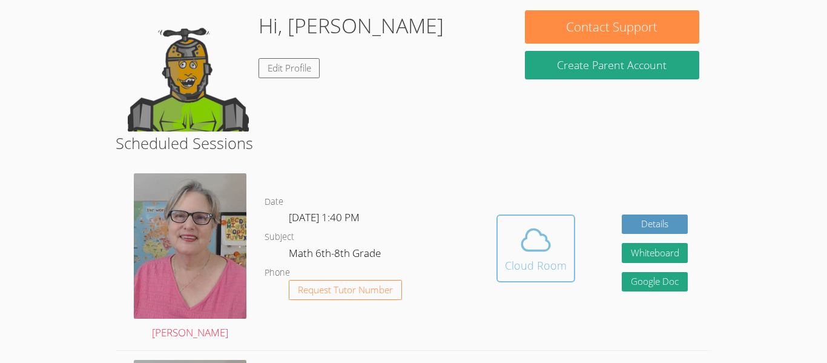 The width and height of the screenshot is (827, 363). Describe the element at coordinates (536, 265) in the screenshot. I see `div: Cloud Room` at that location.